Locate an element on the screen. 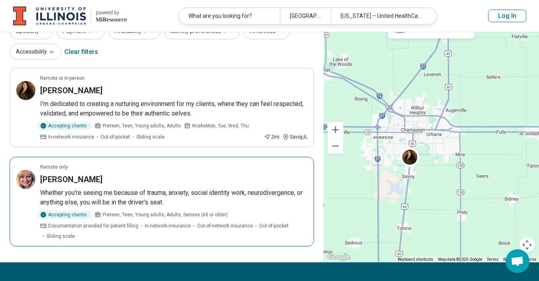 The image size is (539, 281). button: Accessibility is located at coordinates (35, 52).